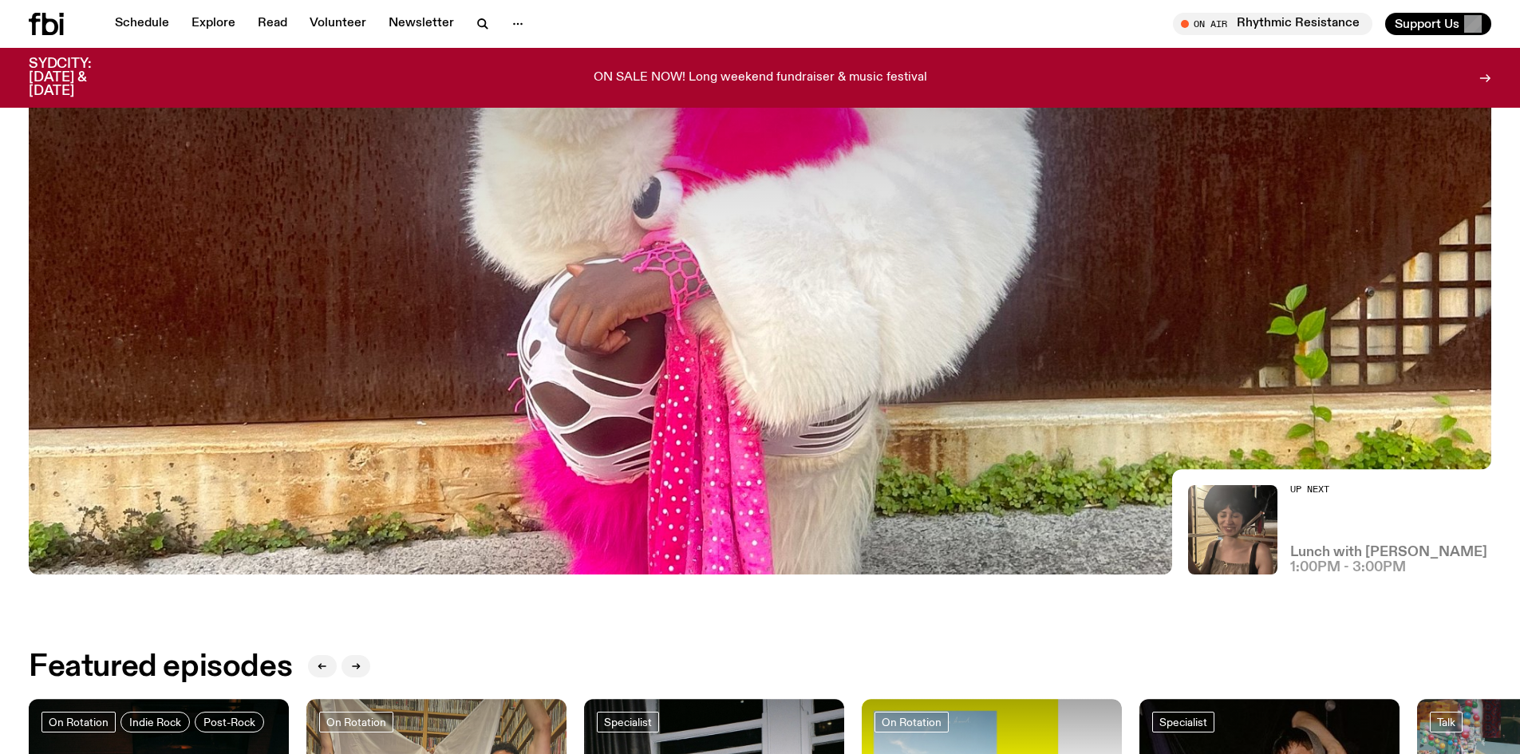 This screenshot has height=754, width=1520. I want to click on h2: Up Next, so click(1389, 489).